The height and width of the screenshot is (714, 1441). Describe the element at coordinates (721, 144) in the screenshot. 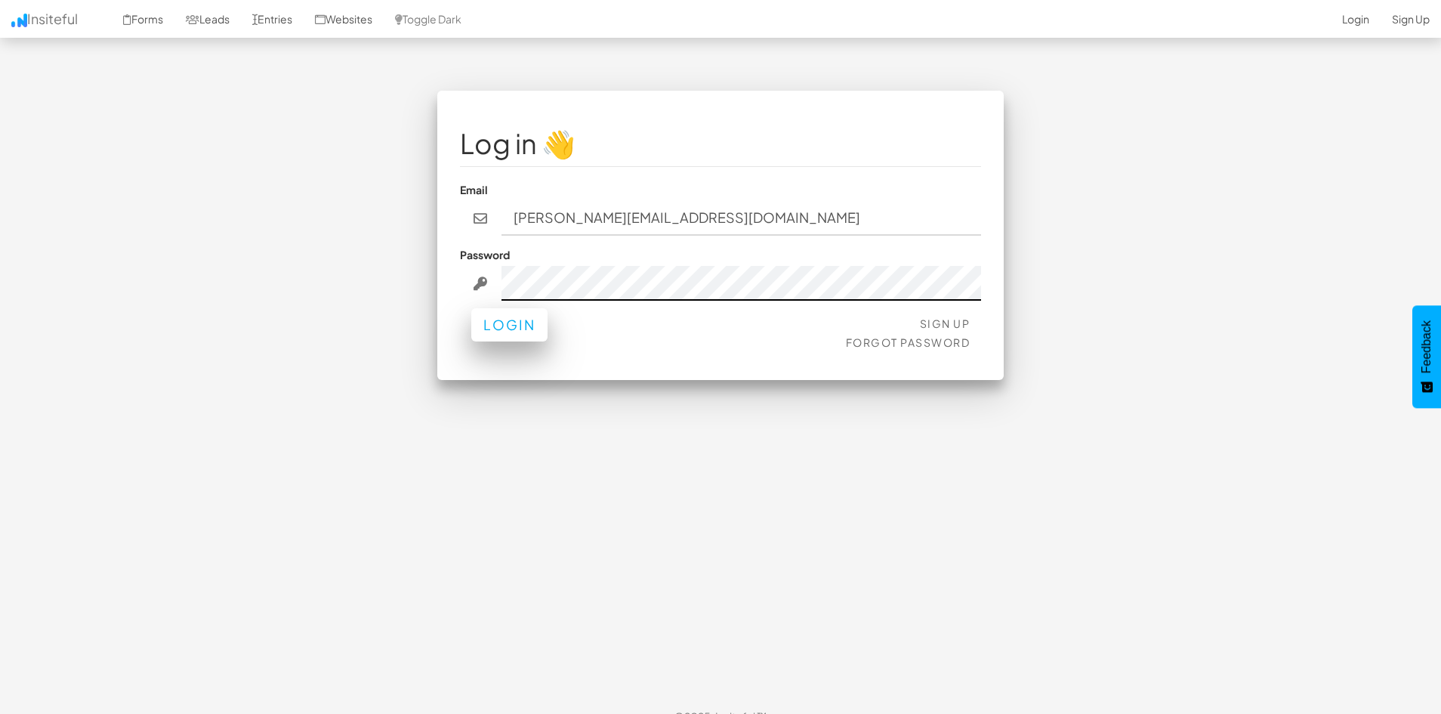

I see `h1: Log in 👋` at that location.